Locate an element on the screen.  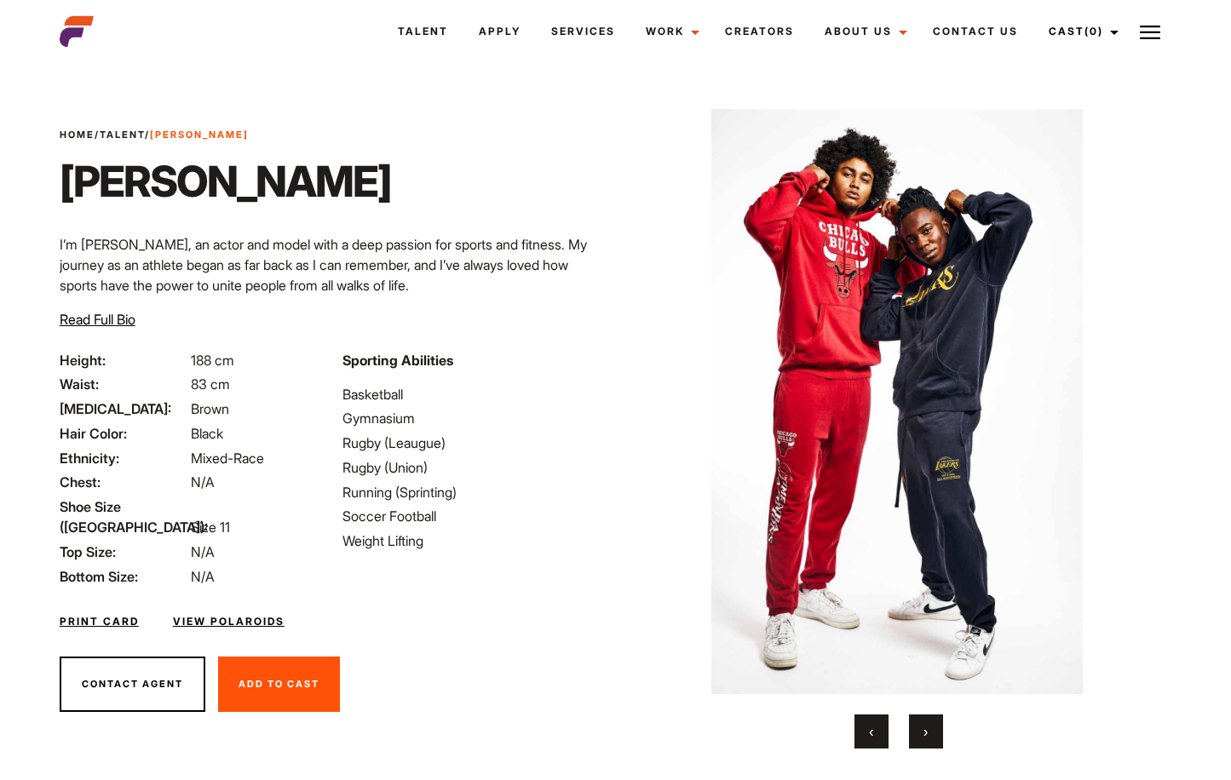
button: Read Full Bio is located at coordinates (97, 319).